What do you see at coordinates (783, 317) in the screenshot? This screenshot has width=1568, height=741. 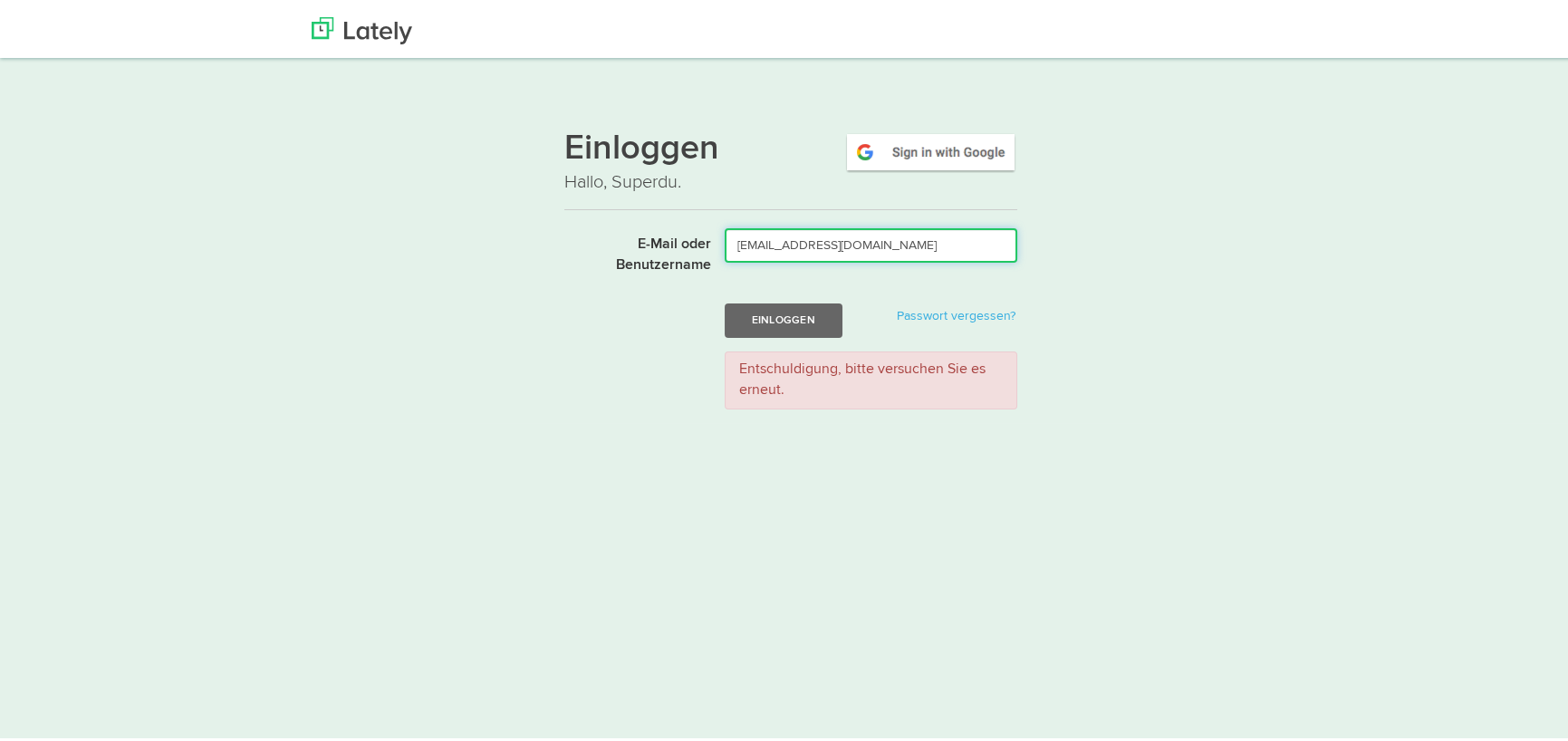 I see `button: Einloggen` at bounding box center [783, 317].